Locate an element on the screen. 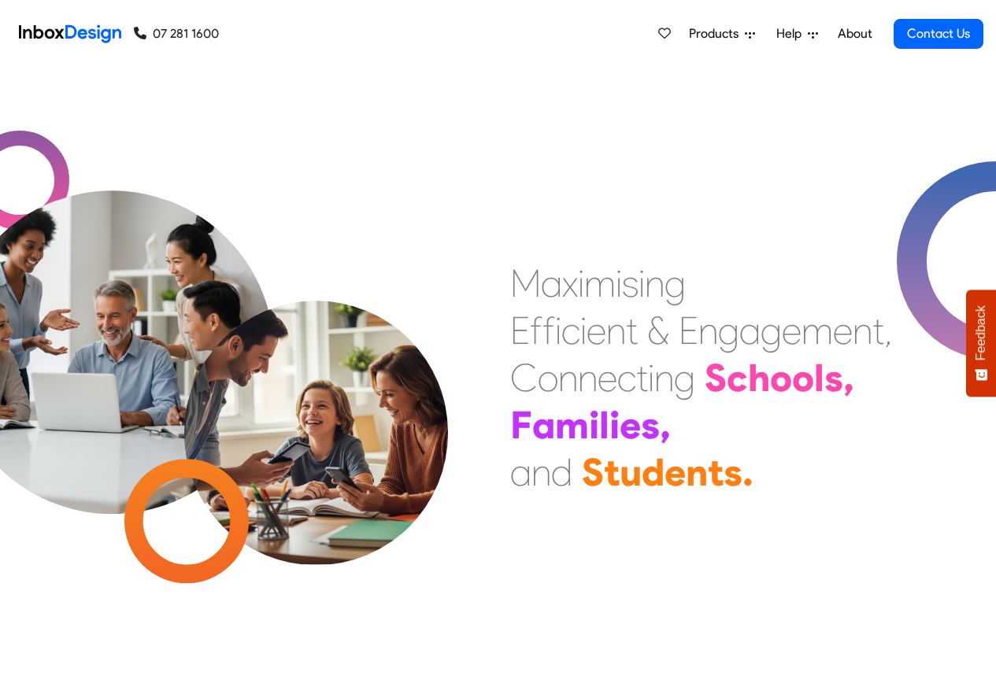 The image size is (996, 687). img: parents_with_child.png is located at coordinates (316, 400).